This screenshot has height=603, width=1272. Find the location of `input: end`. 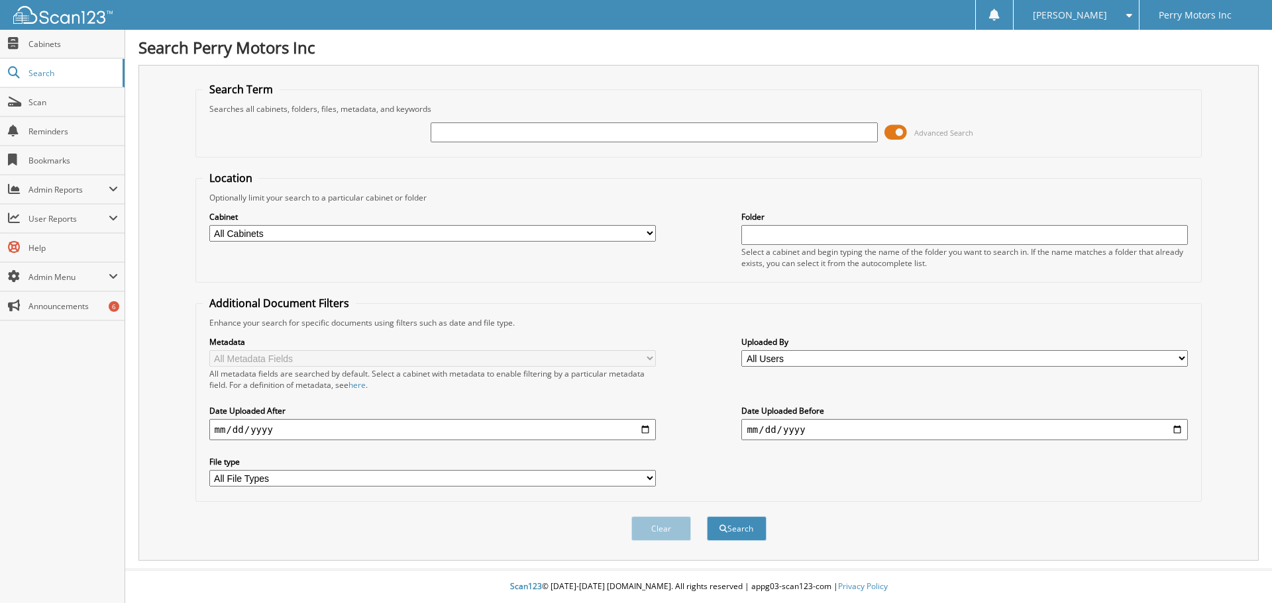

input: end is located at coordinates (964, 430).